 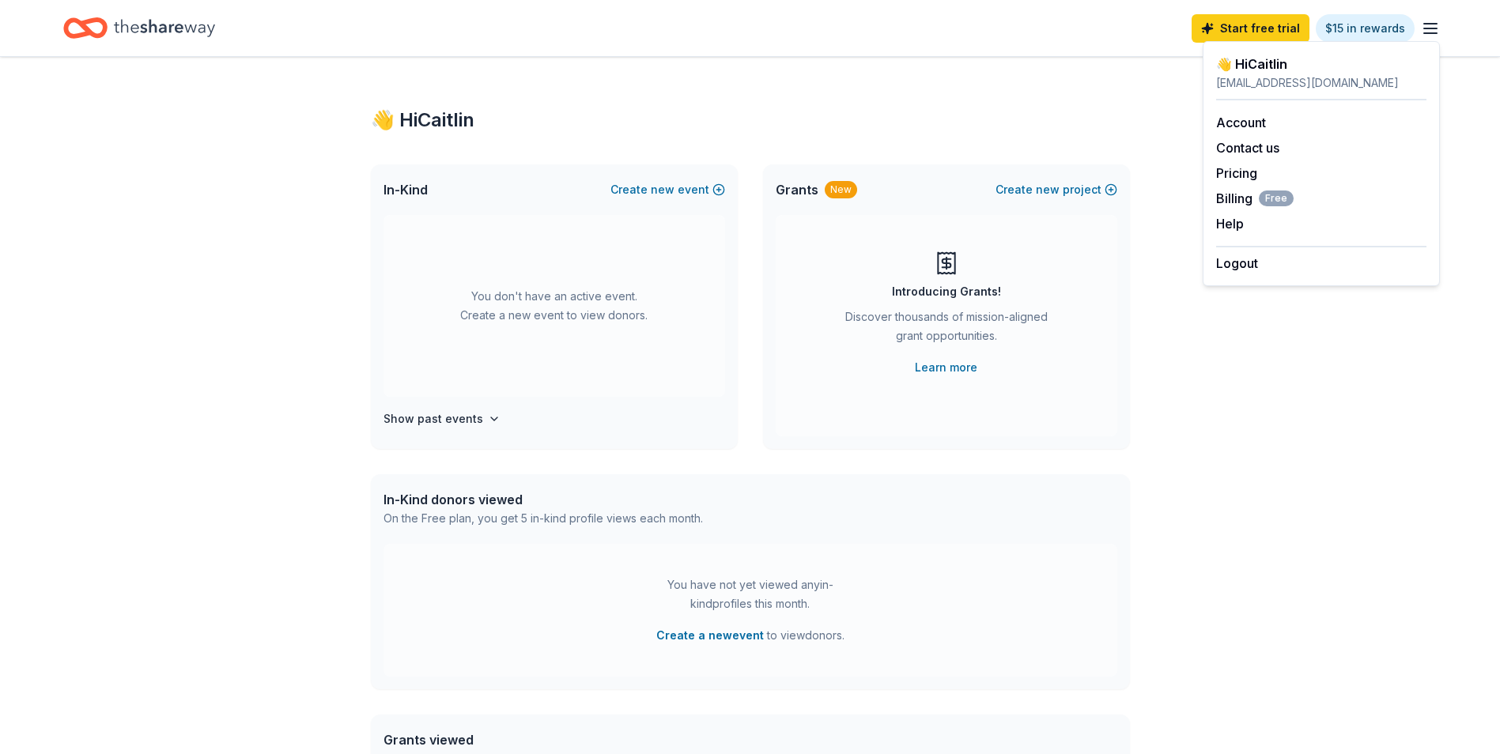 I want to click on div: In-Kind donors viewed, so click(x=543, y=500).